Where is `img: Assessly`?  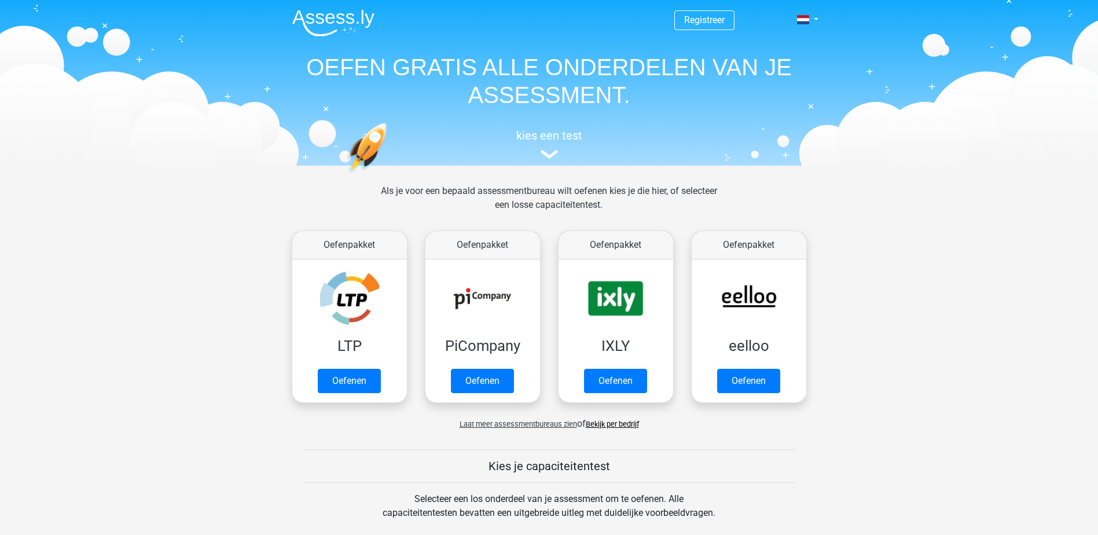
img: Assessly is located at coordinates (333, 23).